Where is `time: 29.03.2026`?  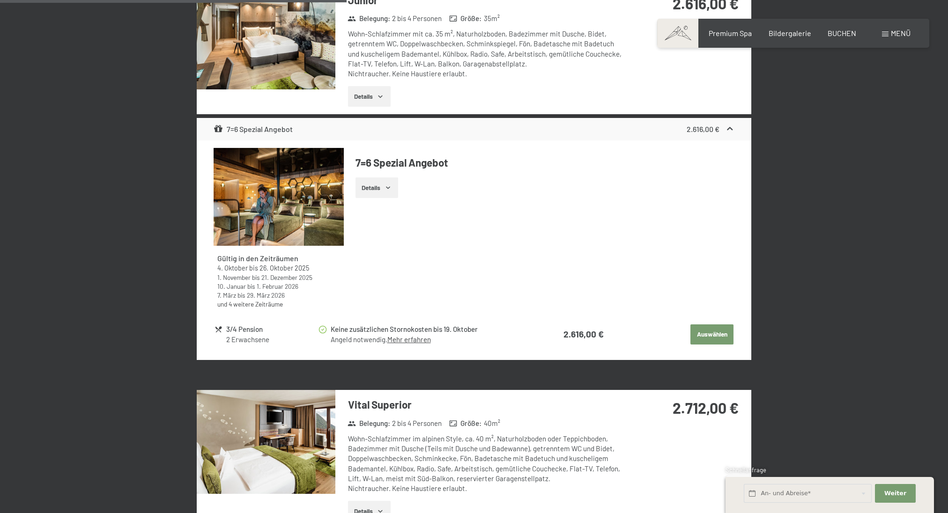 time: 29.03.2026 is located at coordinates (266, 295).